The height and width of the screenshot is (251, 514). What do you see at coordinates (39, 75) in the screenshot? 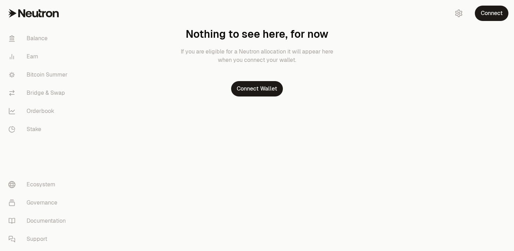
I see `a: Bitcoin Summer` at bounding box center [39, 75].